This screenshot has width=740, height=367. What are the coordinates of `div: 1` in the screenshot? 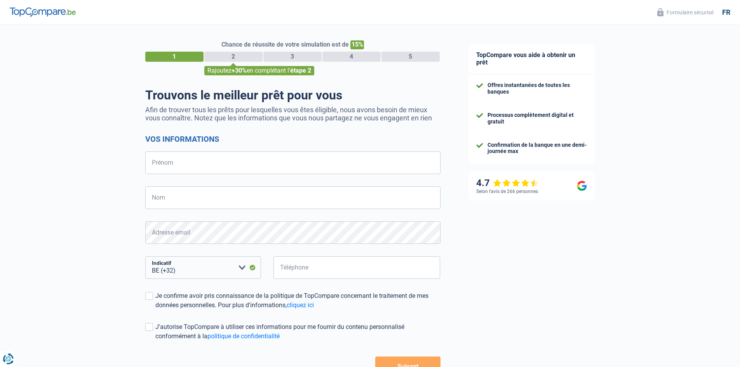 It's located at (174, 57).